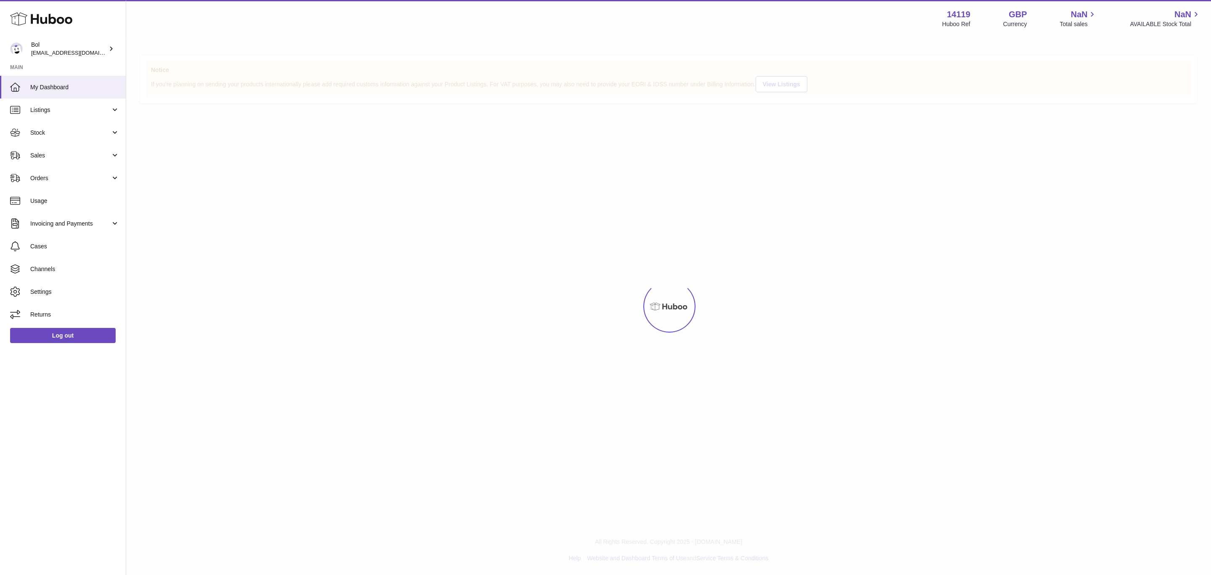 This screenshot has height=575, width=1211. Describe the element at coordinates (1079, 24) in the screenshot. I see `span: Total sales` at that location.